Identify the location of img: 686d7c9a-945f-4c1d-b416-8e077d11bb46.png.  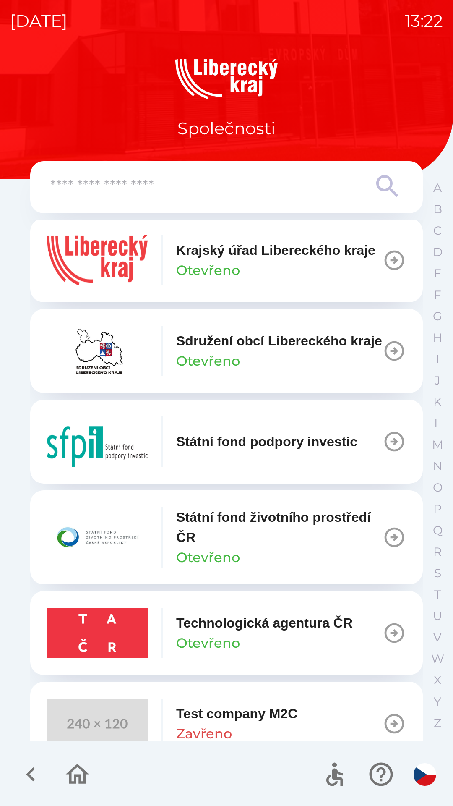
(97, 441).